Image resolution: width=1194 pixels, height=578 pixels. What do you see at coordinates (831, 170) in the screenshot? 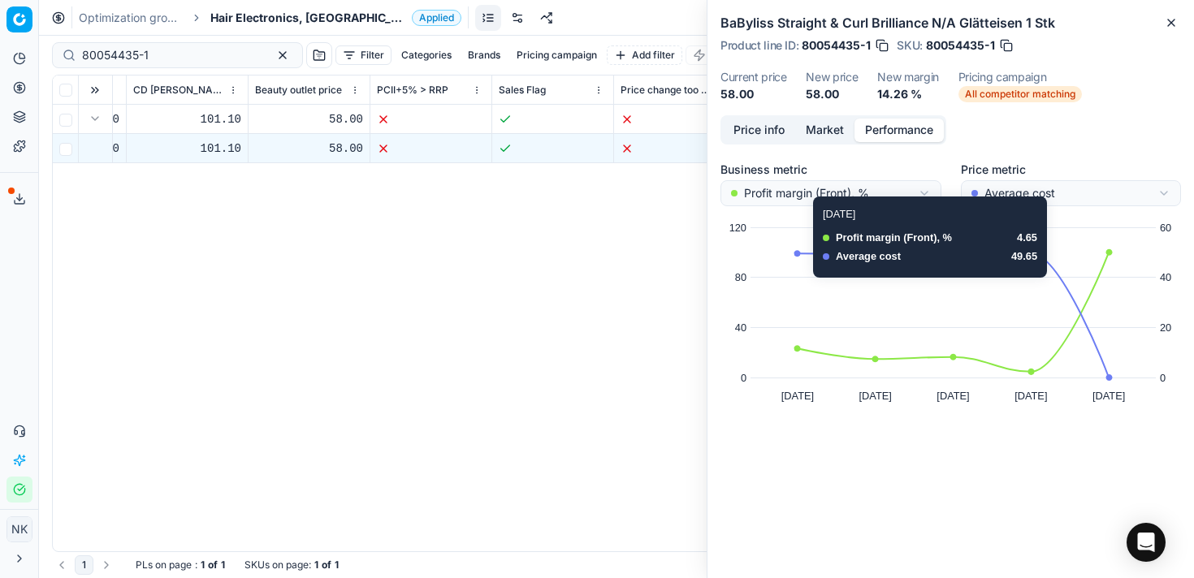
I see `label: Business metric` at bounding box center [831, 170].